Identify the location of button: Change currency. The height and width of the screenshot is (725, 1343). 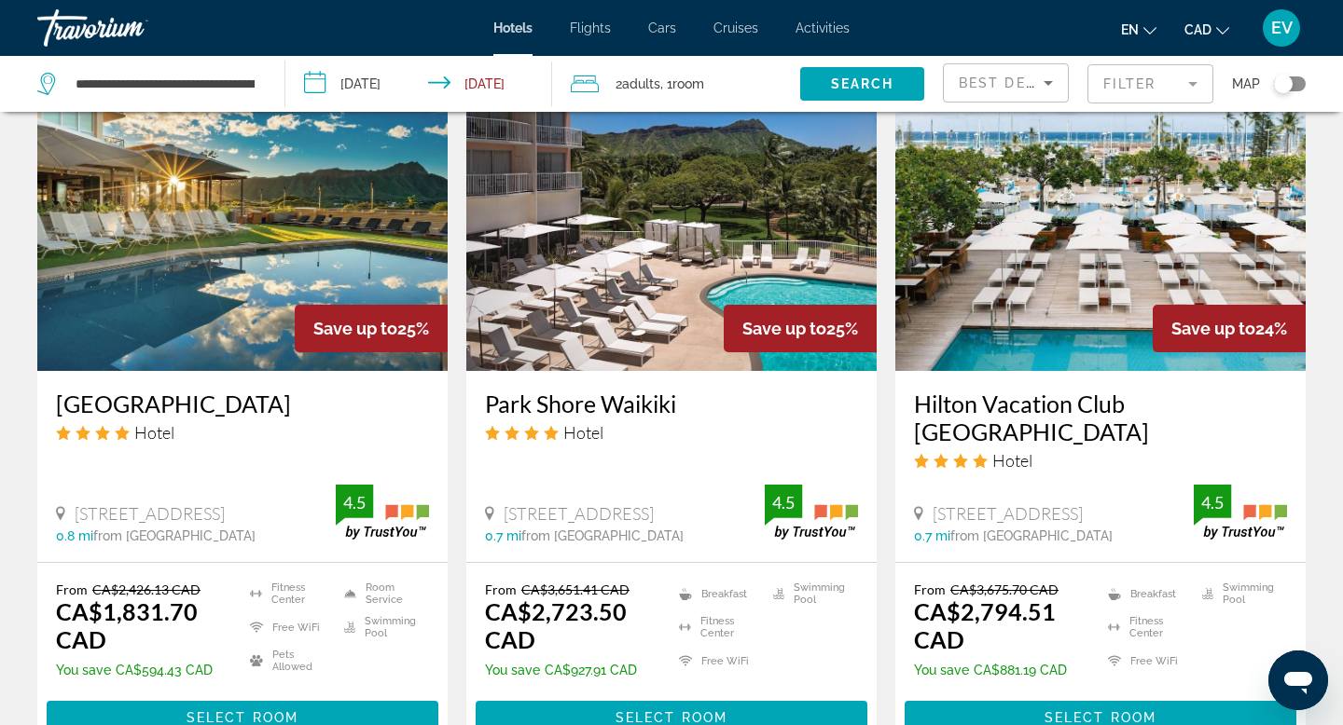
(1207, 29).